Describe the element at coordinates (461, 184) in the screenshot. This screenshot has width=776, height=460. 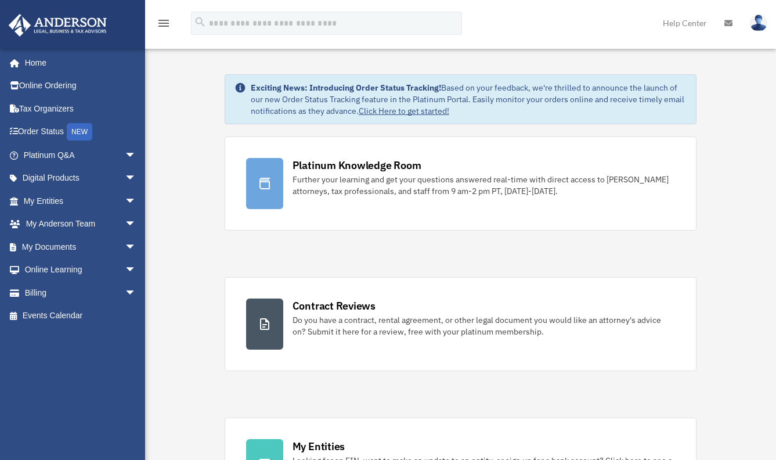
I see `a: Platinum Knowledge Room Further your learning and get your questions answered real-time with dire...` at that location.